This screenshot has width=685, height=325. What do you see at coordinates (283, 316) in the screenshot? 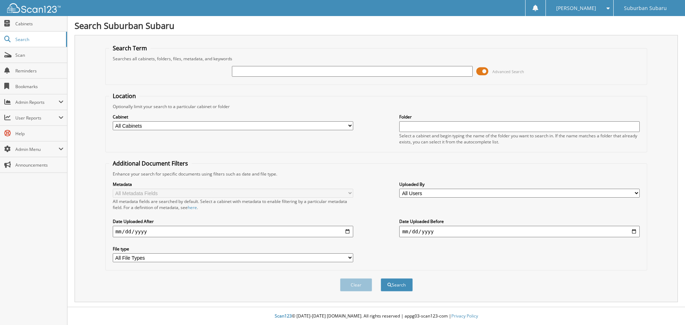
I see `span: Scan123` at bounding box center [283, 316].